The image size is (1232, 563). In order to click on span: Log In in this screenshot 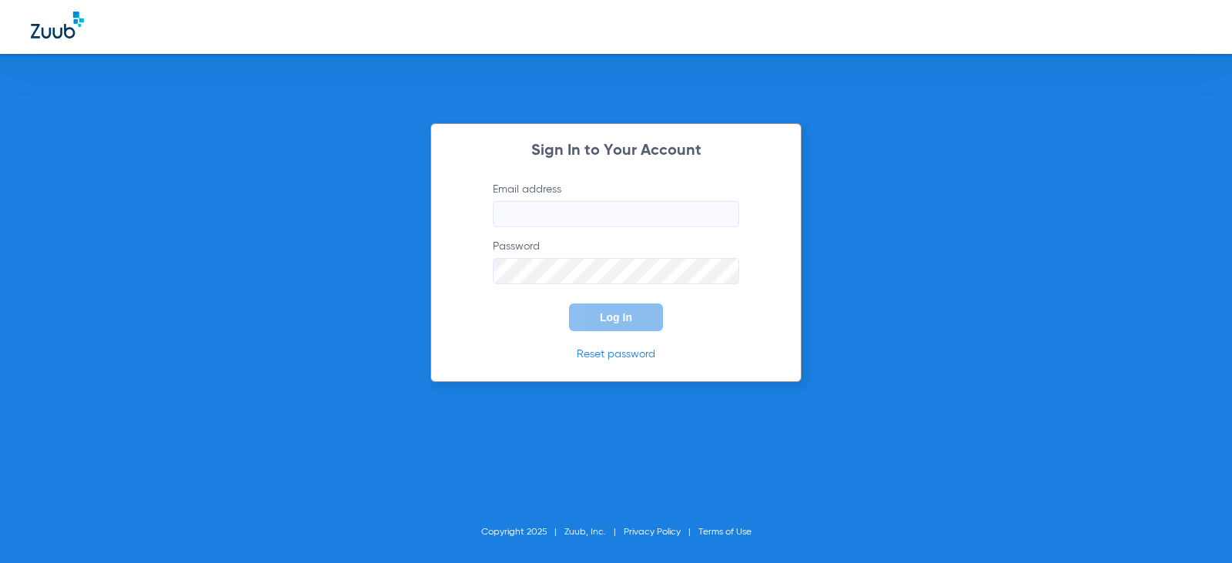, I will do `click(616, 317)`.